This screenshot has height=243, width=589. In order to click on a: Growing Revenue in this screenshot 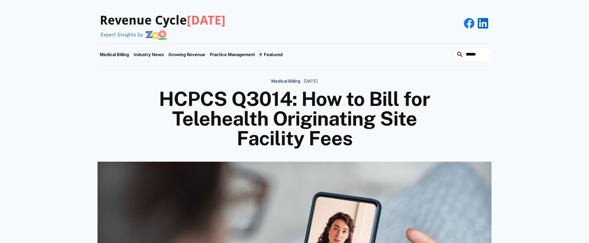, I will do `click(187, 55)`.